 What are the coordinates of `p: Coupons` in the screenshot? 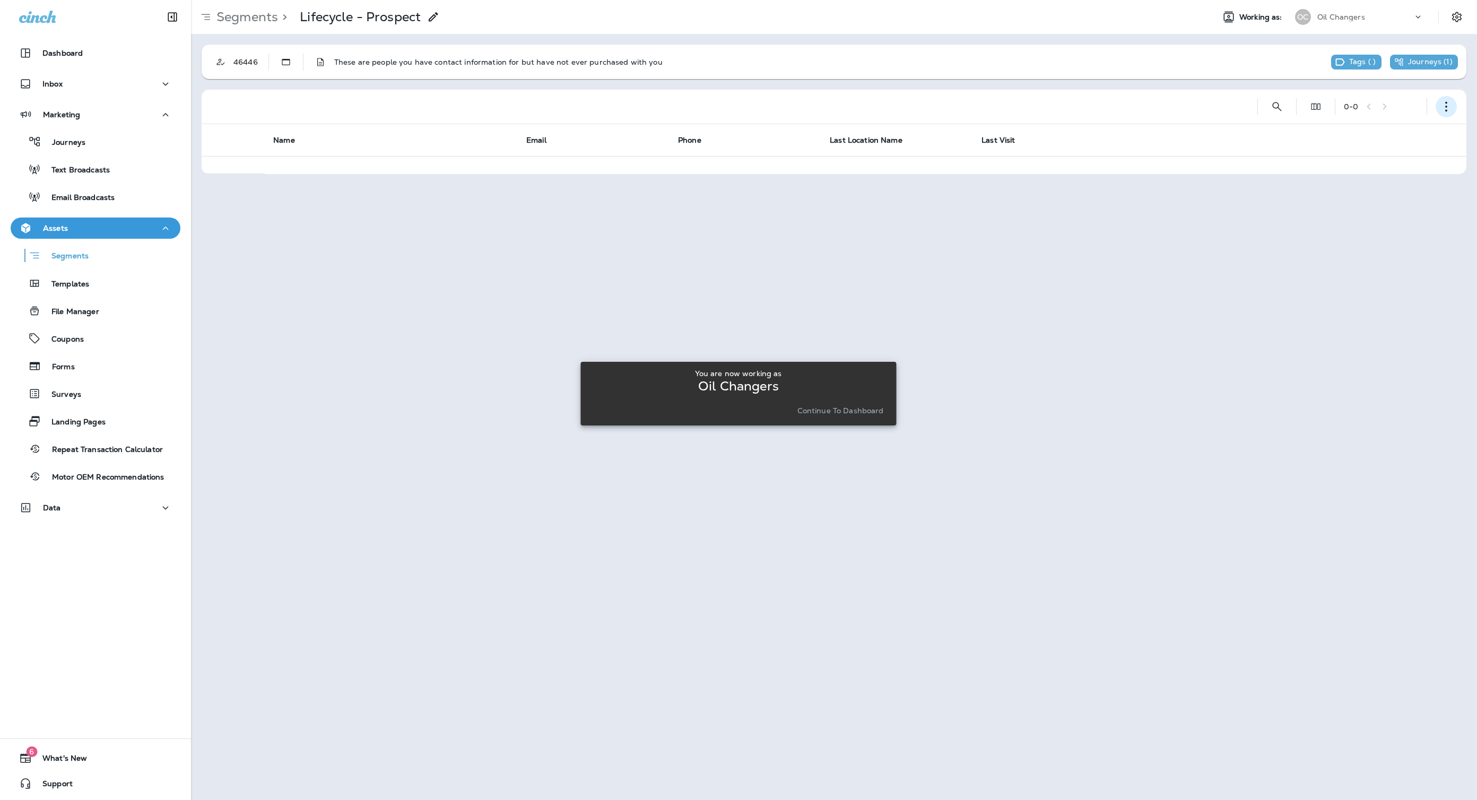 It's located at (62, 340).